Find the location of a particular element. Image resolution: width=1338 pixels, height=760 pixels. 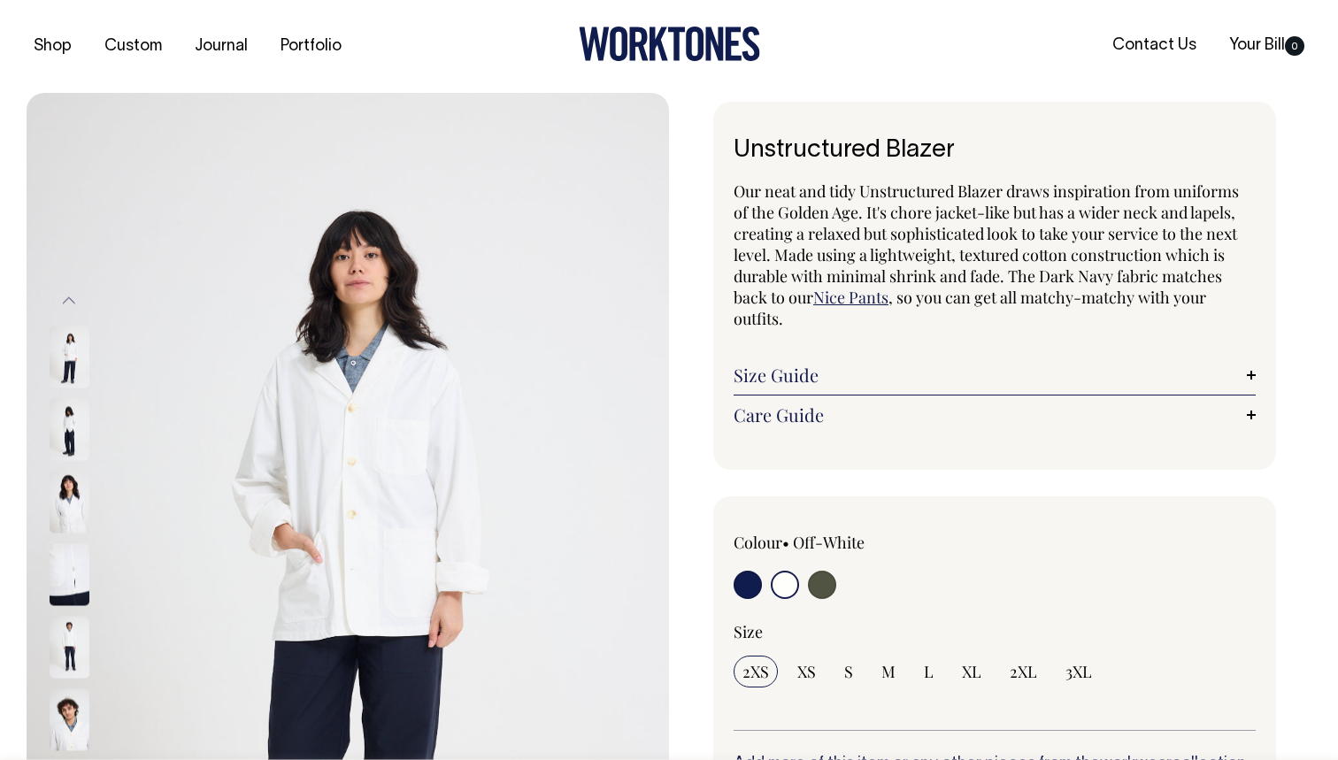

input: 3XL is located at coordinates (1078, 672).